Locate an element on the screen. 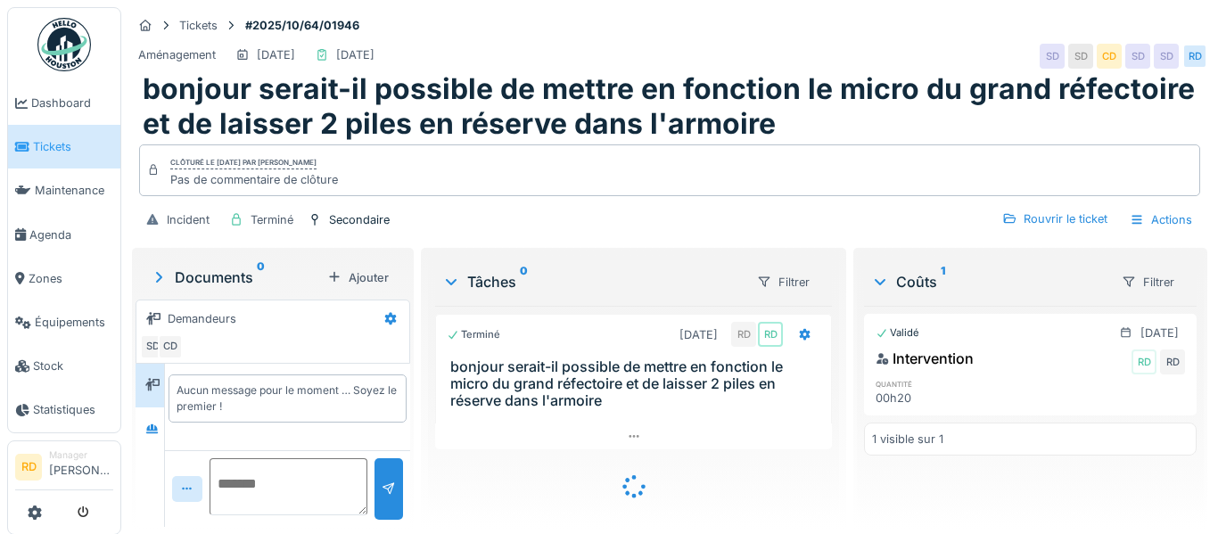  div: Pas de commentaire de clôture is located at coordinates (254, 179).